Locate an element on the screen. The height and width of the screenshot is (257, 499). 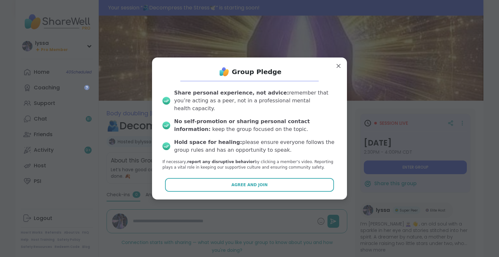
b: report any disruptive behavior is located at coordinates (221, 162).